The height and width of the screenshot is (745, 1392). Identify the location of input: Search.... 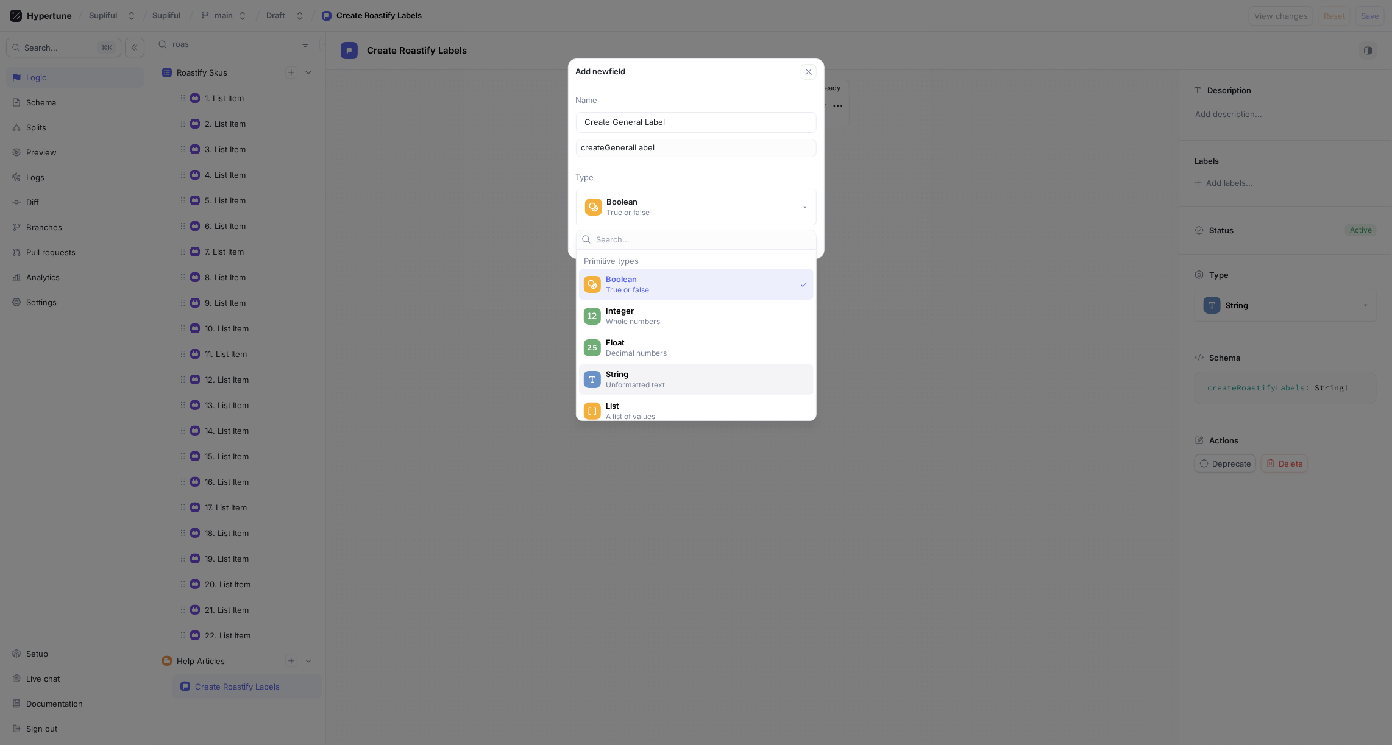
(703, 240).